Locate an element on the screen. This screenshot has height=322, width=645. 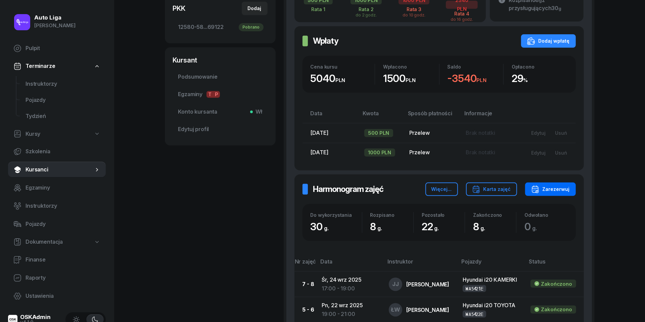
a: Tydzień is located at coordinates (63, 116).